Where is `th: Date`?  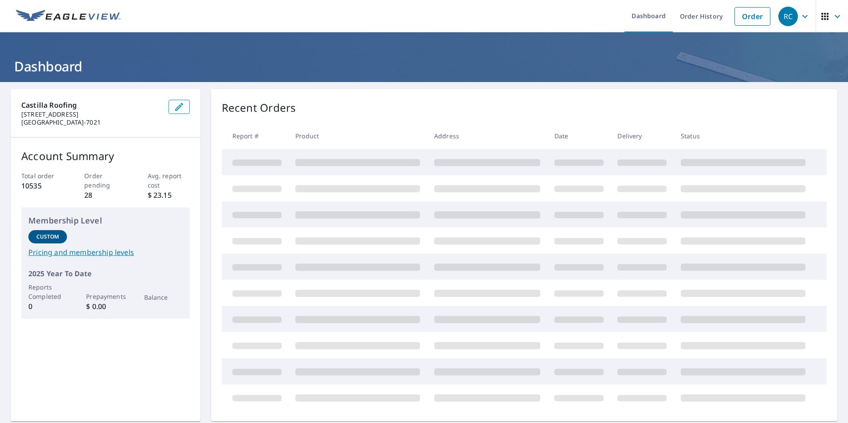 th: Date is located at coordinates (579, 136).